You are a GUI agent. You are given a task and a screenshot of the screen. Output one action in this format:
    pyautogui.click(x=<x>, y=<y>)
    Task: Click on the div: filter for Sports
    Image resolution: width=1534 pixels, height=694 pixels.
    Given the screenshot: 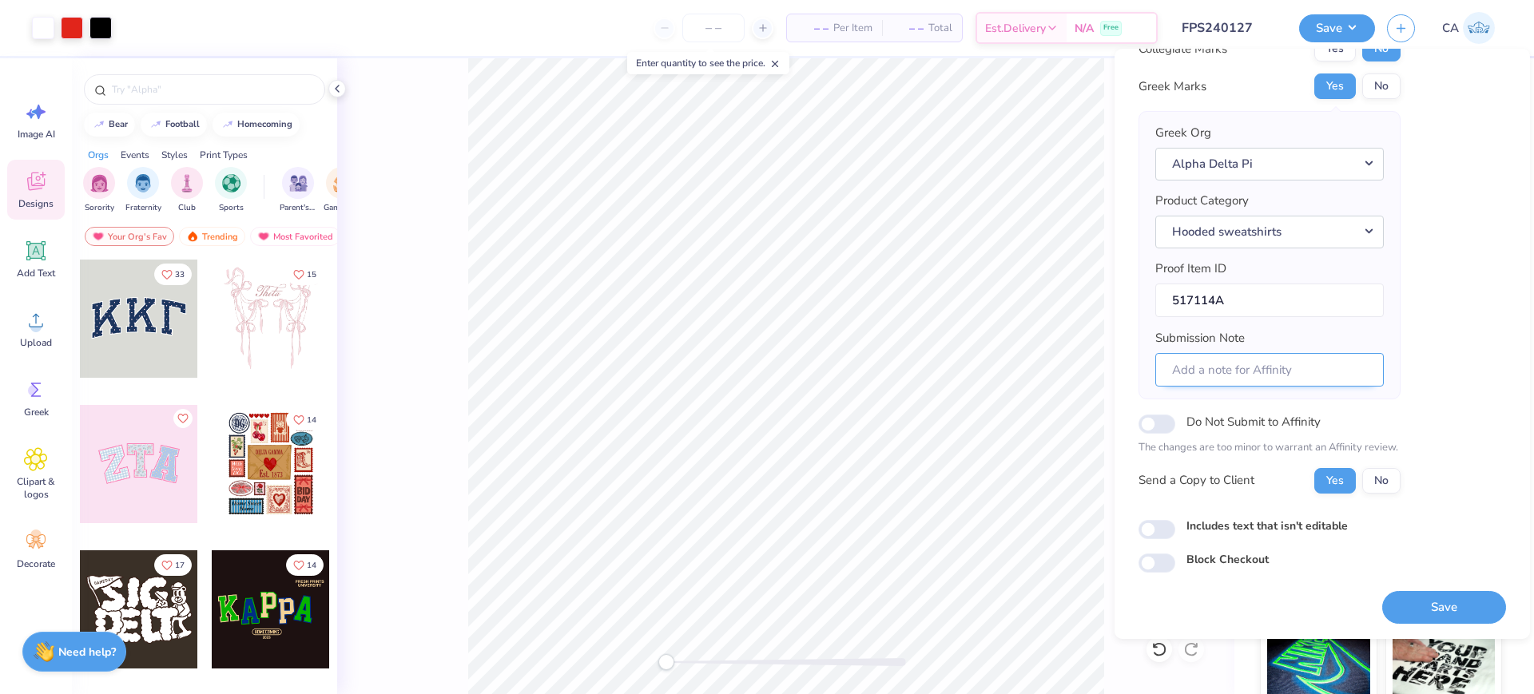 What is the action you would take?
    pyautogui.click(x=231, y=190)
    